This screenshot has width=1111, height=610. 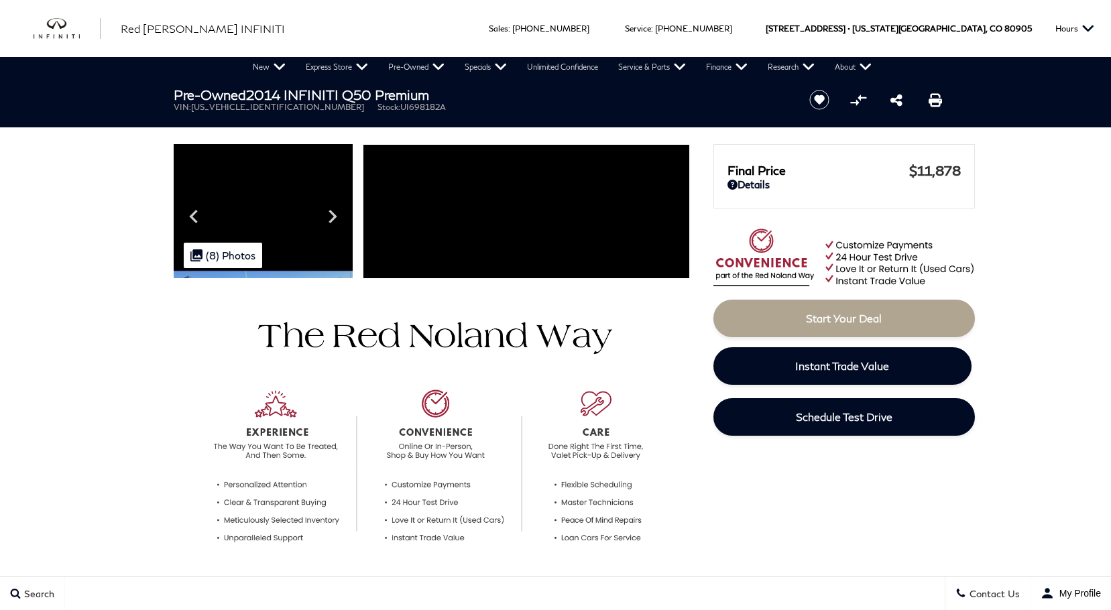 What do you see at coordinates (652, 67) in the screenshot?
I see `a: Service & Parts` at bounding box center [652, 67].